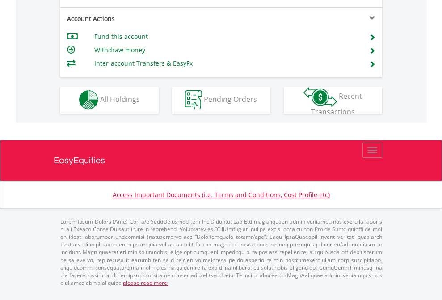  What do you see at coordinates (221, 252) in the screenshot?
I see `p: Lorem Ipsum Dolors (Ame) Con a/e SeddOeiusmod tem InciDiduntut Lab Etd mag aliquaen admin veniamq...` at bounding box center [221, 252].